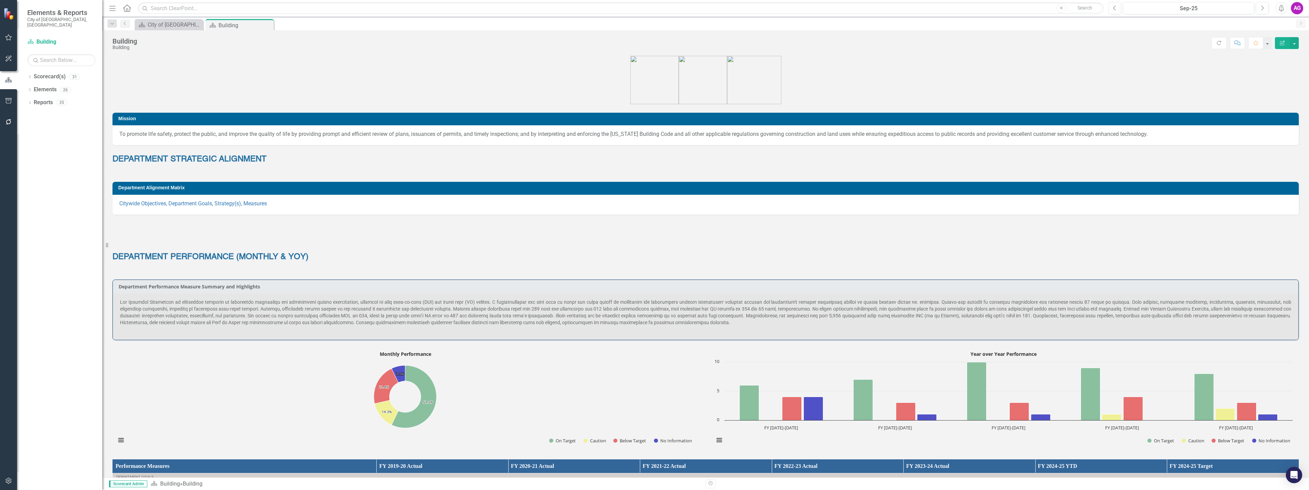 Image resolution: width=1309 pixels, height=490 pixels. I want to click on g: No Information, bar series 4 of 4 with 5 bars., so click(1041, 409).